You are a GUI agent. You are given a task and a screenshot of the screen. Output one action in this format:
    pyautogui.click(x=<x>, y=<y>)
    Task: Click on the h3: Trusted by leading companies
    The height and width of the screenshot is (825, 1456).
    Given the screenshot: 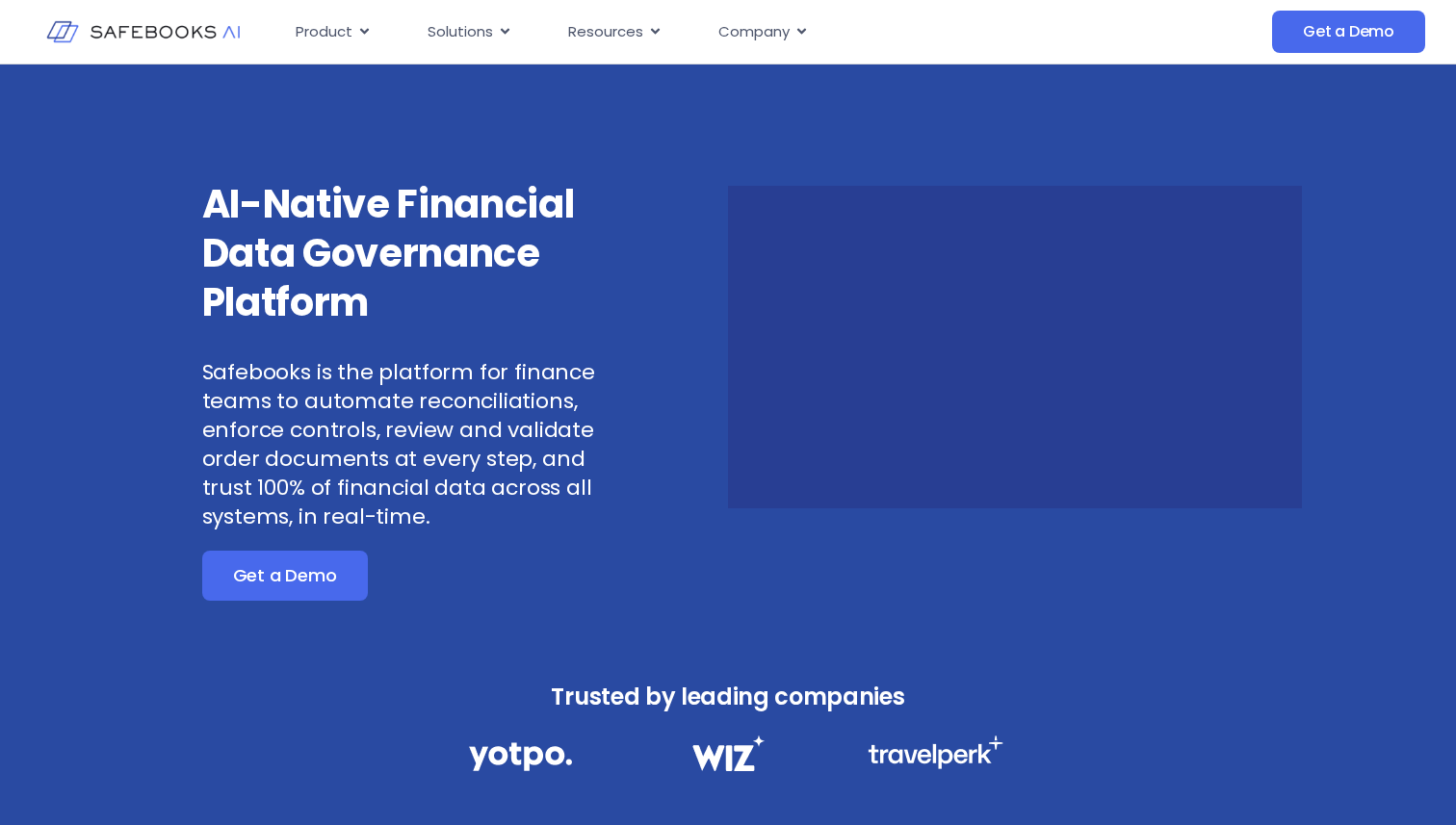 What is the action you would take?
    pyautogui.click(x=728, y=697)
    